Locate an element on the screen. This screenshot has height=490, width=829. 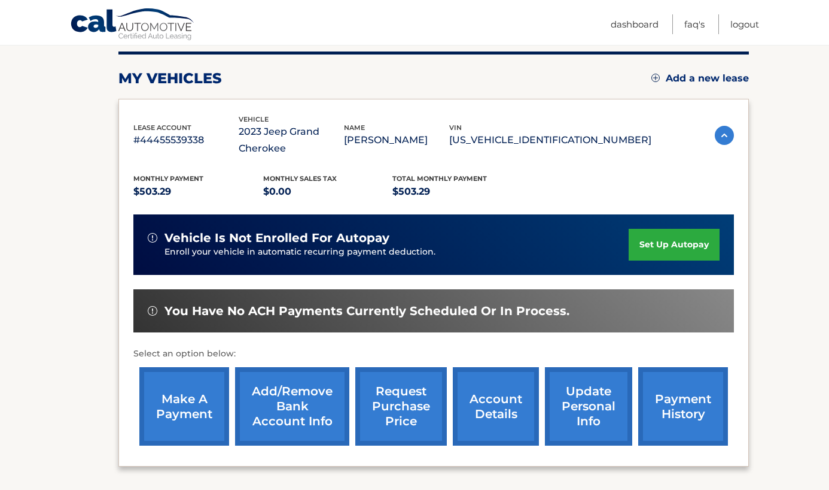
span: Monthly Payment is located at coordinates (168, 178).